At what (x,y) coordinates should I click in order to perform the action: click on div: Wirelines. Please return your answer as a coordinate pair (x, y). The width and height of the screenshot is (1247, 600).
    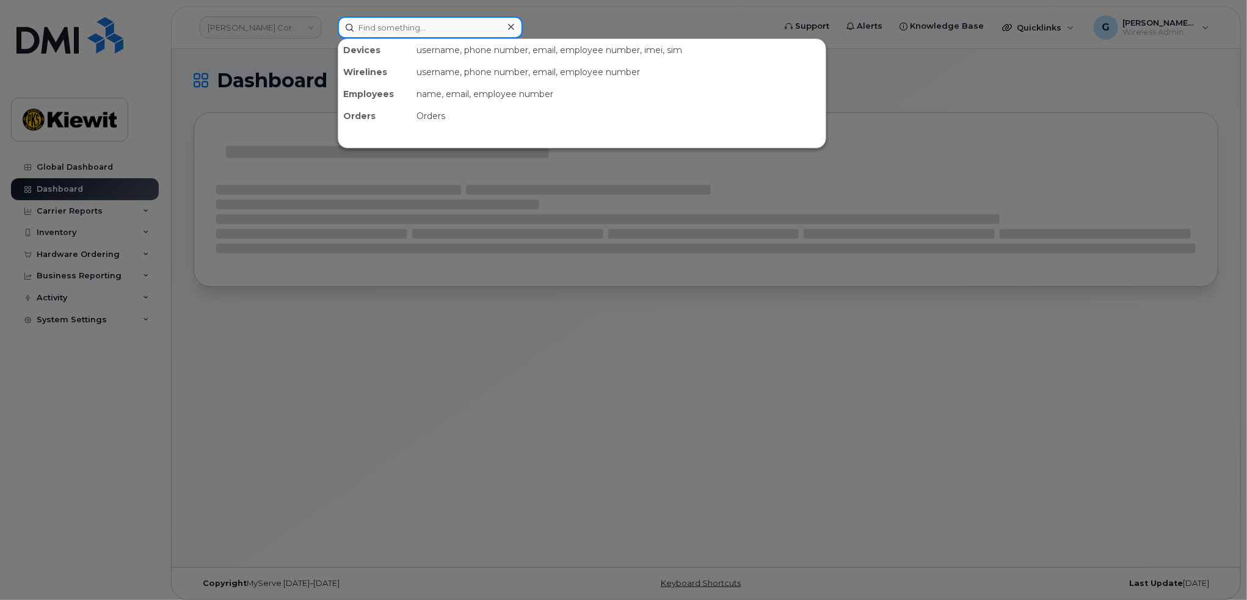
    Looking at the image, I should click on (375, 72).